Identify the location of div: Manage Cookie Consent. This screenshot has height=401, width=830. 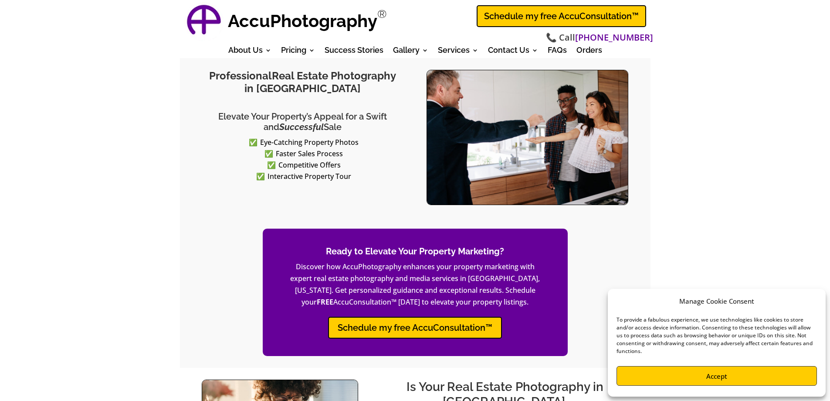
(717, 301).